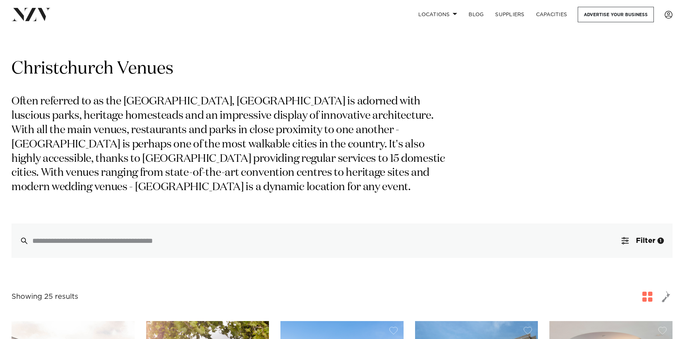  I want to click on div: Showing 25 results, so click(45, 297).